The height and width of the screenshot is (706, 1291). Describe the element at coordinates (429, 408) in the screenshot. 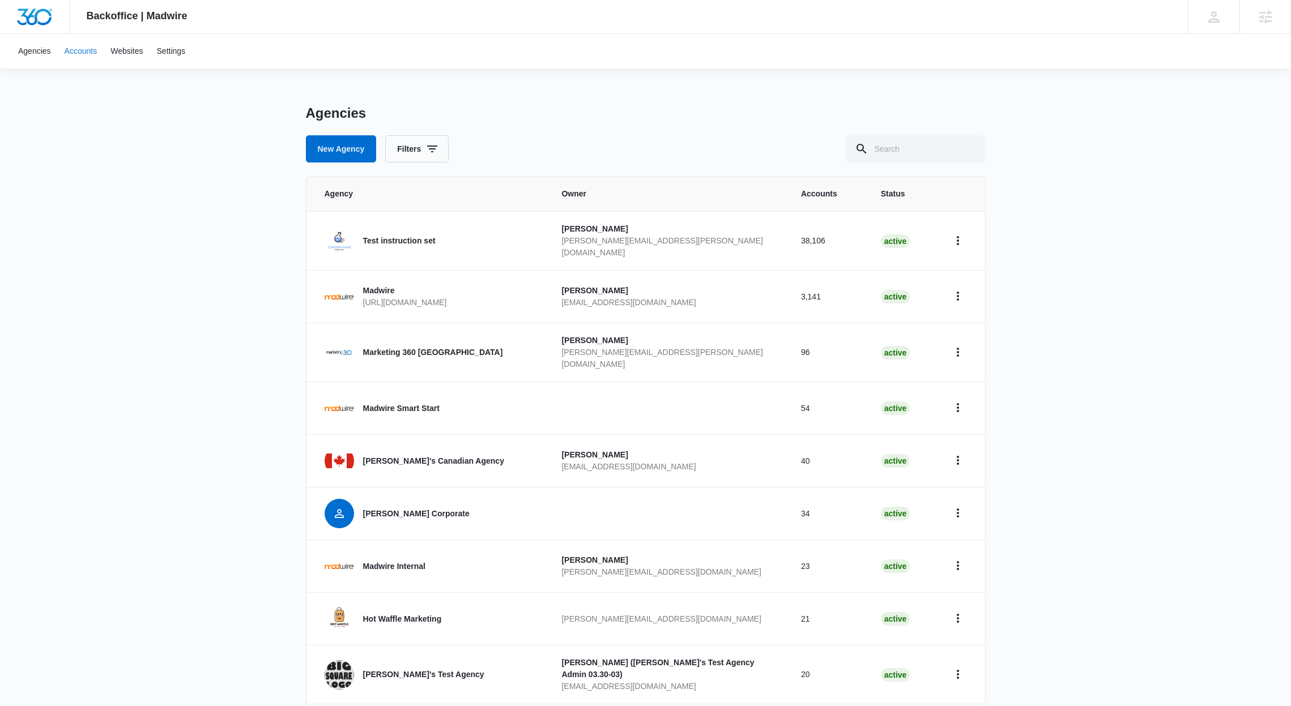

I see `a: Madwire Smart Start` at that location.